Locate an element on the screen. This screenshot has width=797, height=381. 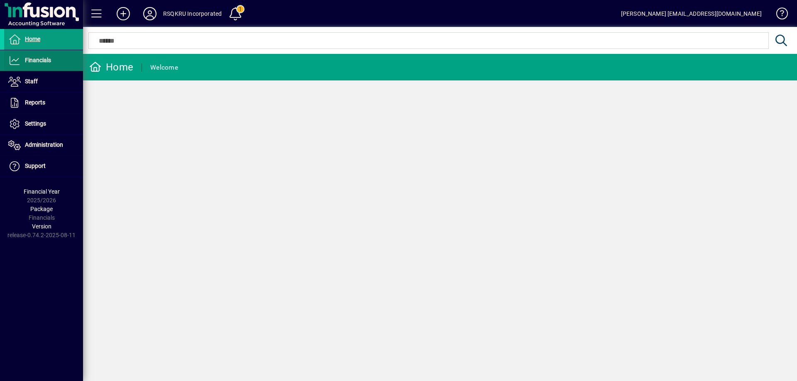
span: Financial Year is located at coordinates (41, 192).